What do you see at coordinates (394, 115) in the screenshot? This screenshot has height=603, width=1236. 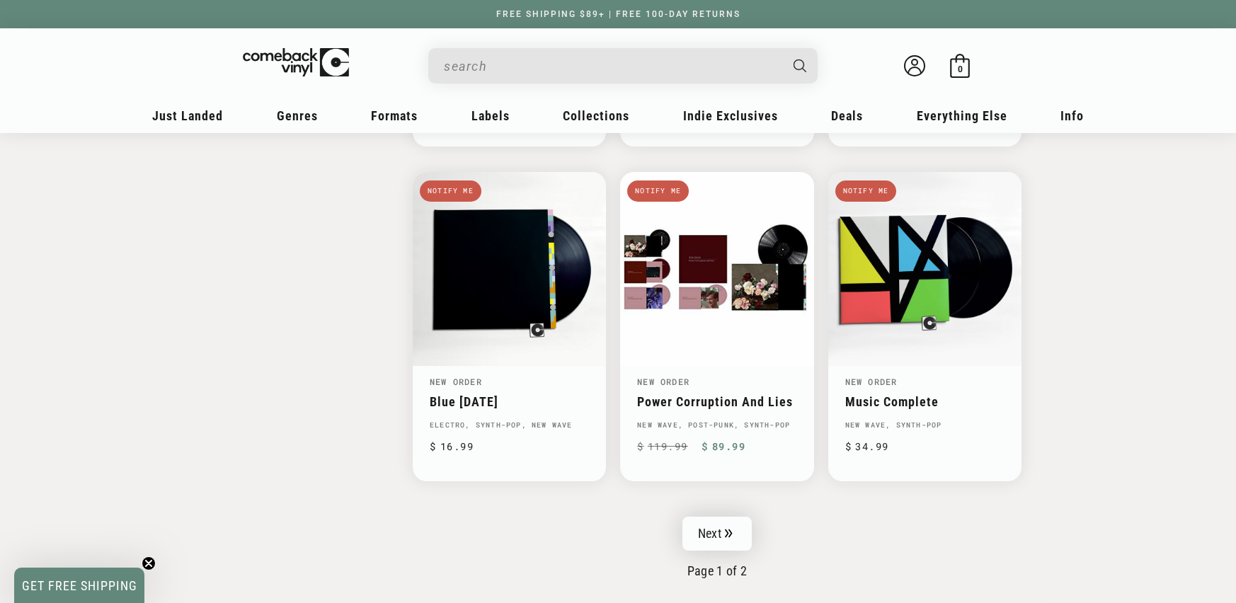 I see `span: Formats` at bounding box center [394, 115].